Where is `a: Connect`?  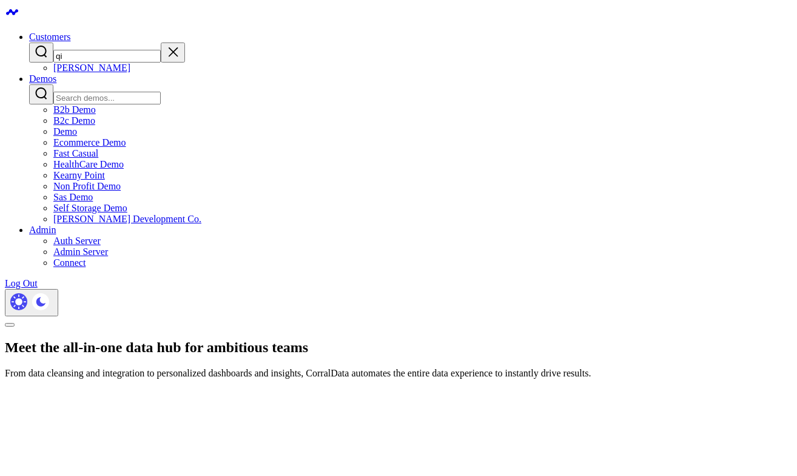
a: Connect is located at coordinates (69, 262).